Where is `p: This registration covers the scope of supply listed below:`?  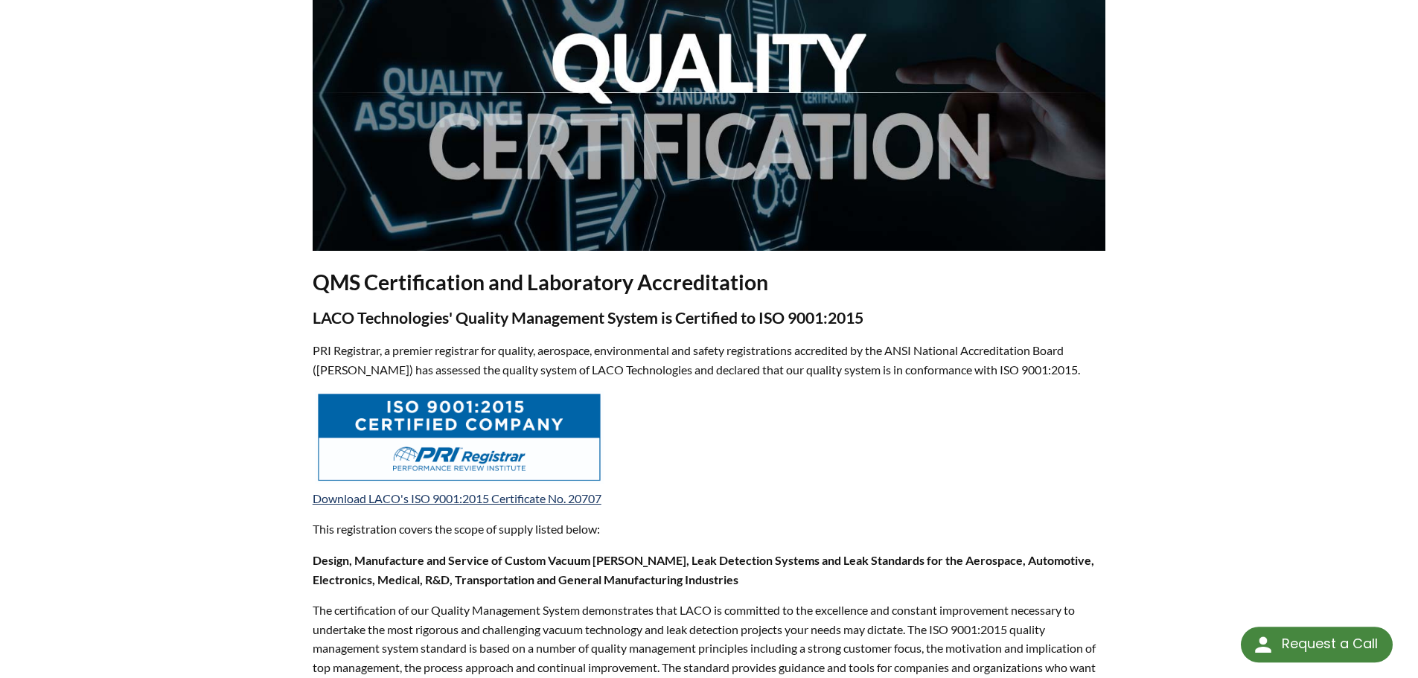
p: This registration covers the scope of supply listed below: is located at coordinates (709, 529).